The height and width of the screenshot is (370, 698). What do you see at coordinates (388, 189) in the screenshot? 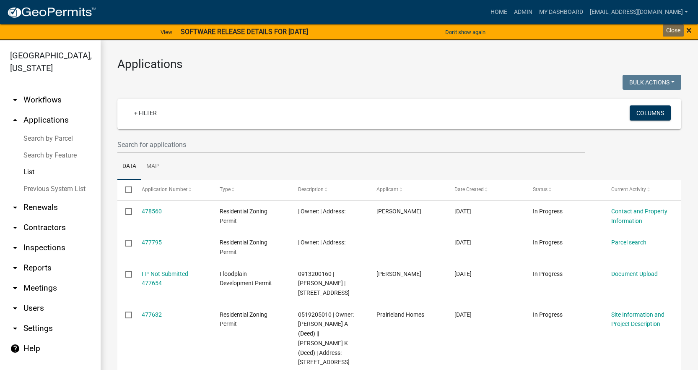
I see `span: Applicant` at bounding box center [388, 189].